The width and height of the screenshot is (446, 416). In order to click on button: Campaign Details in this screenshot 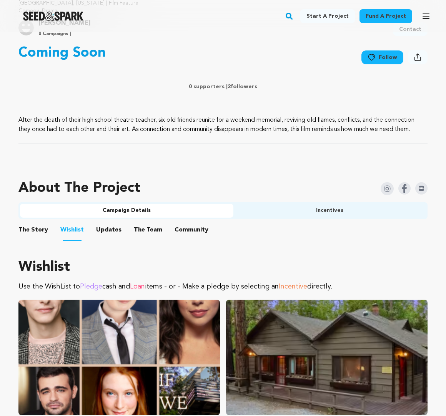, I will do `click(127, 211)`.